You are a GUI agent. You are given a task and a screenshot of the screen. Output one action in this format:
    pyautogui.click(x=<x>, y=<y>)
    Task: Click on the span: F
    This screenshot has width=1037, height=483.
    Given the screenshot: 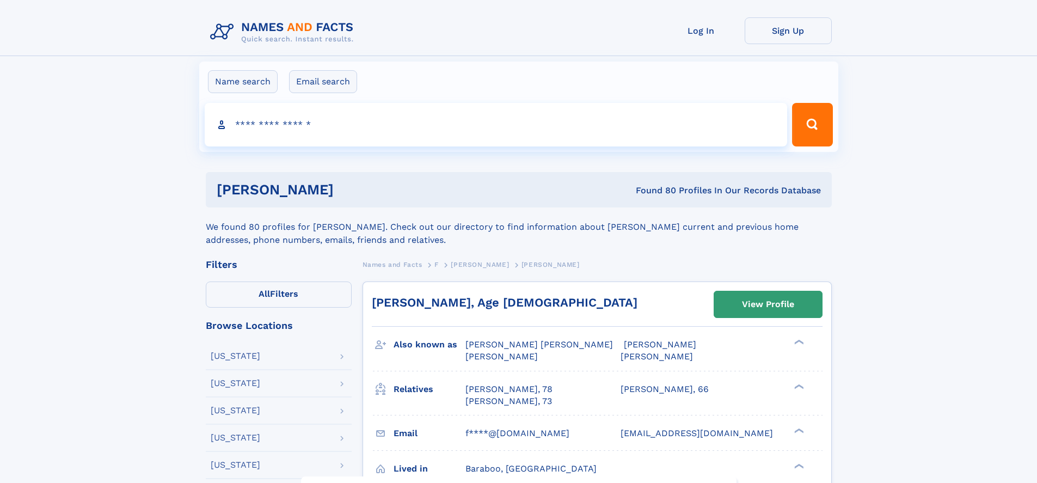 What is the action you would take?
    pyautogui.click(x=437, y=265)
    